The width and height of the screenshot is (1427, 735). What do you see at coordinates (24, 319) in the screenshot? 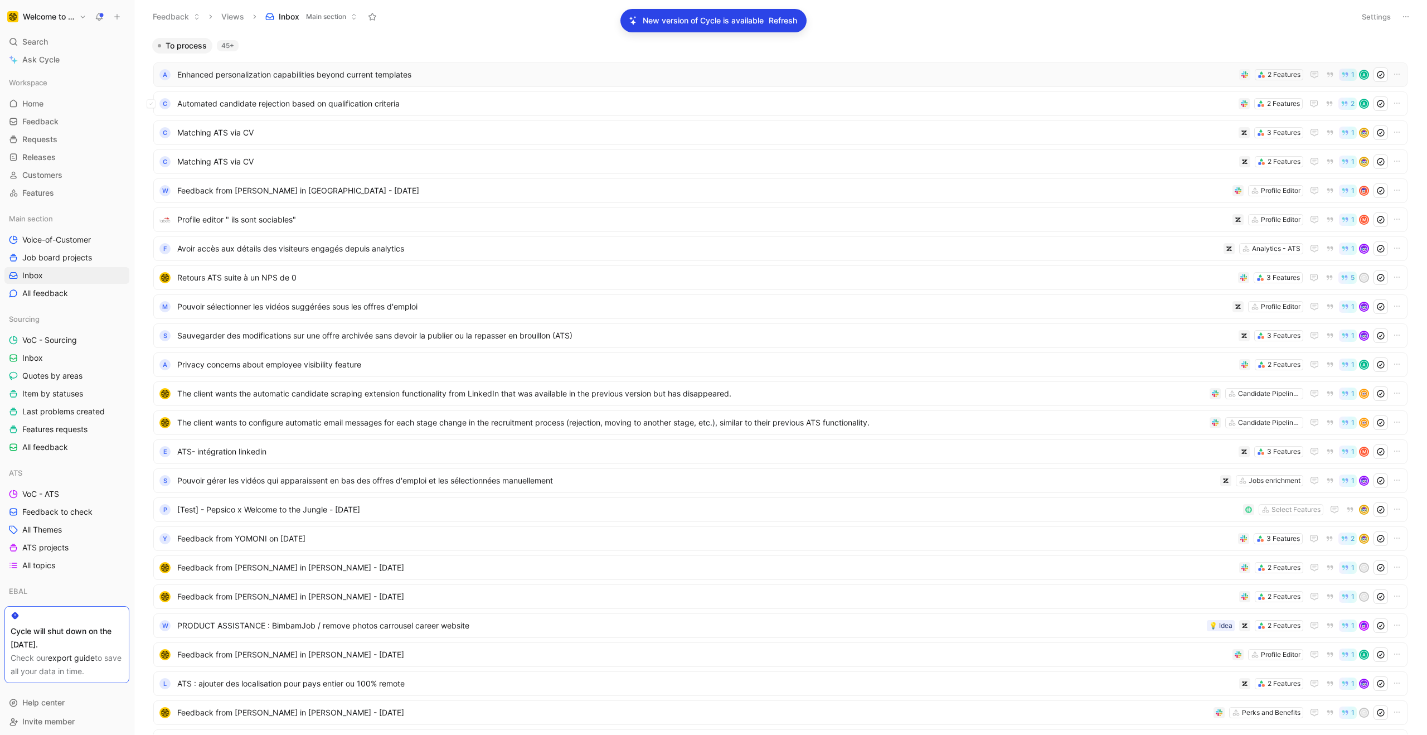
I see `span: Sourcing` at bounding box center [24, 319].